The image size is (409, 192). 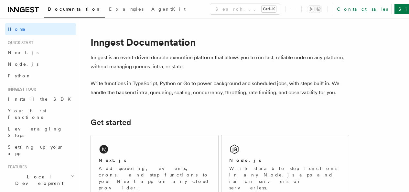 What do you see at coordinates (19, 43) in the screenshot?
I see `span: Quick start` at bounding box center [19, 43].